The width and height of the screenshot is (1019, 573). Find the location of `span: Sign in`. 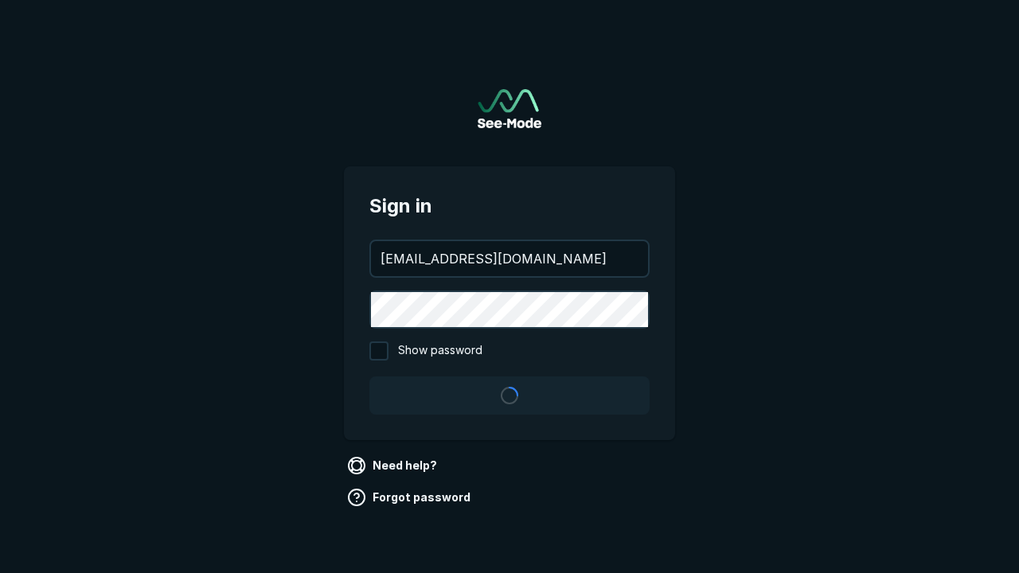

span: Sign in is located at coordinates (510, 206).